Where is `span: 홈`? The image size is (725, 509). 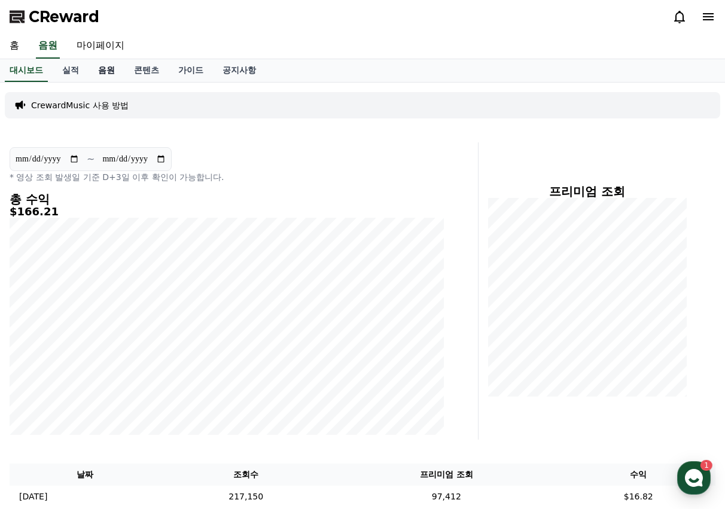
span: 홈 is located at coordinates (41, 402).